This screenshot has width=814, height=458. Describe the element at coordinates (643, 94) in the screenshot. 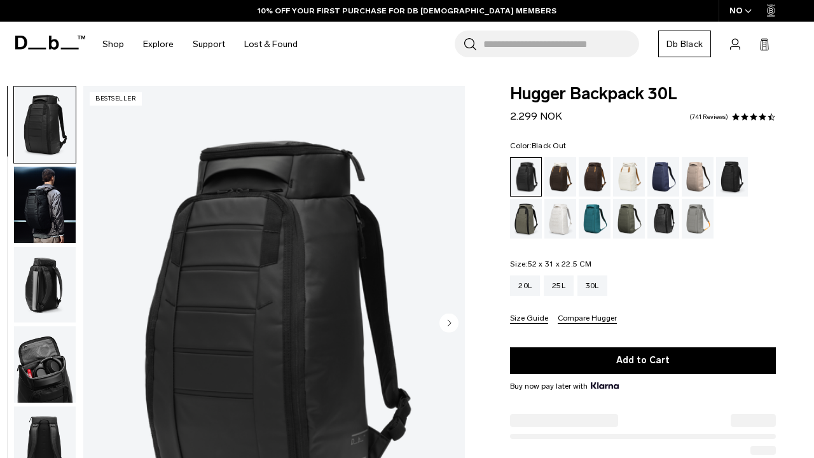

I see `span: Hugger Backpack 30L` at that location.